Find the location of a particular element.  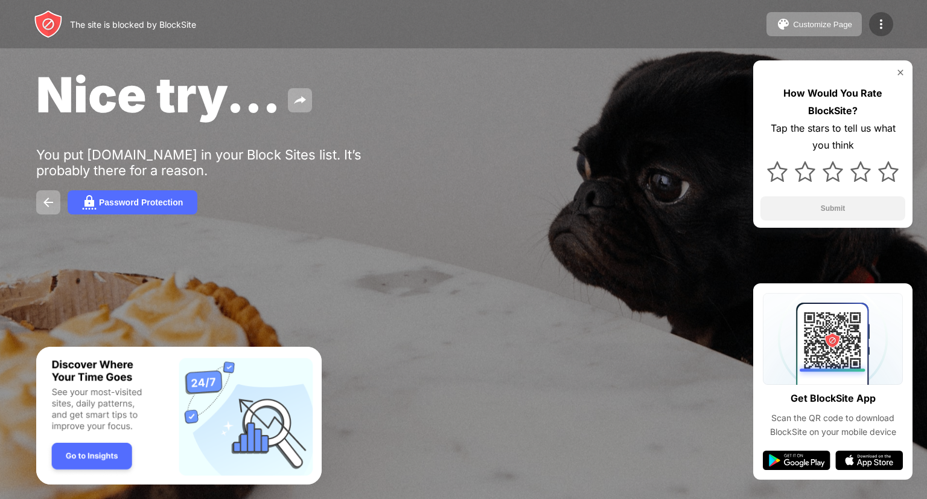

button: Submit is located at coordinates (833, 208).